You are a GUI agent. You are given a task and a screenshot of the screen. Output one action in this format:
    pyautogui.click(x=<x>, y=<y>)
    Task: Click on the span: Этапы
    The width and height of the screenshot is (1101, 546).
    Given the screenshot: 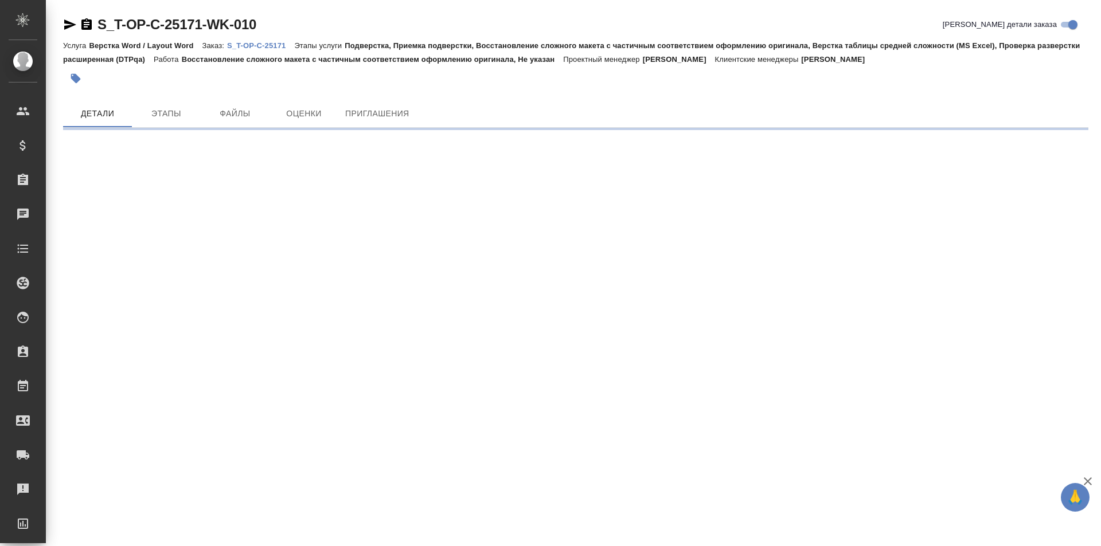 What is the action you would take?
    pyautogui.click(x=166, y=114)
    